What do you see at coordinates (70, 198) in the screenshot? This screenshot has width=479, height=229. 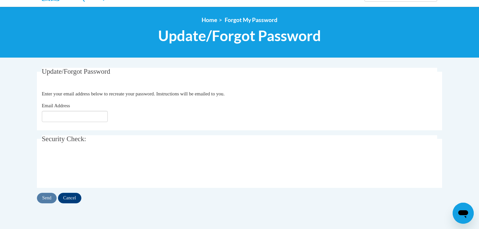 I see `input: Cancel` at bounding box center [70, 198].